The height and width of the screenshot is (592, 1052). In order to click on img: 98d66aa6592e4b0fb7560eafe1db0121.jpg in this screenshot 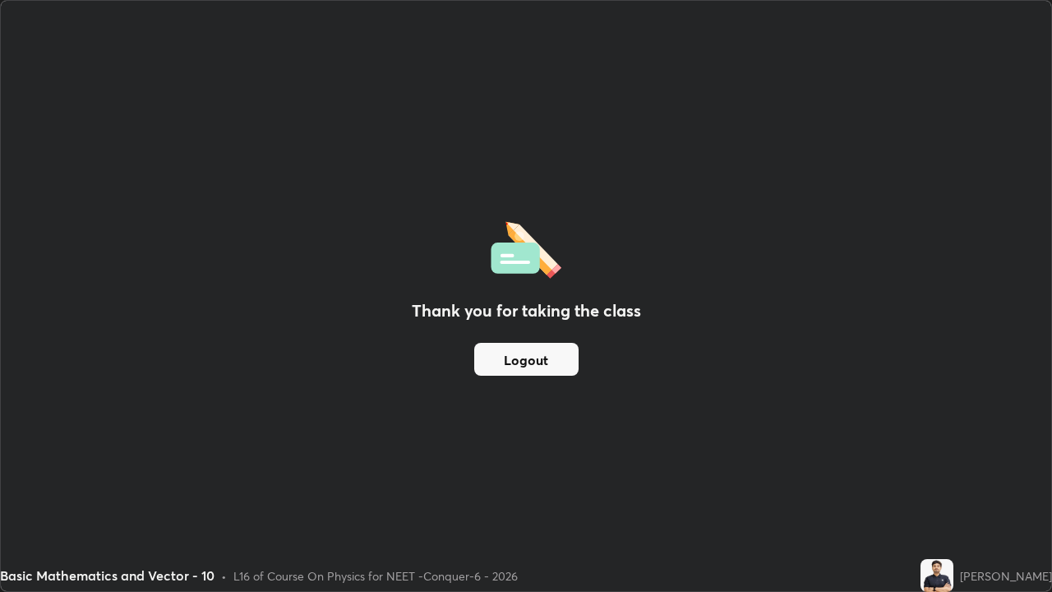, I will do `click(937, 576)`.